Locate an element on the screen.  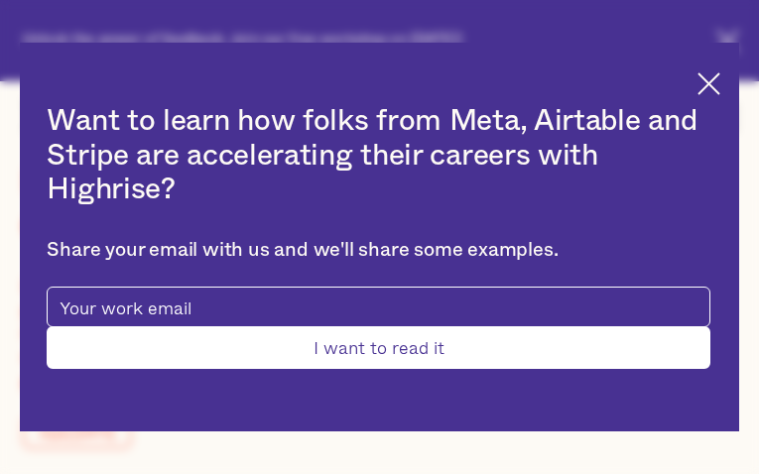
div: Share your email with us and we'll share some examples. is located at coordinates (378, 251).